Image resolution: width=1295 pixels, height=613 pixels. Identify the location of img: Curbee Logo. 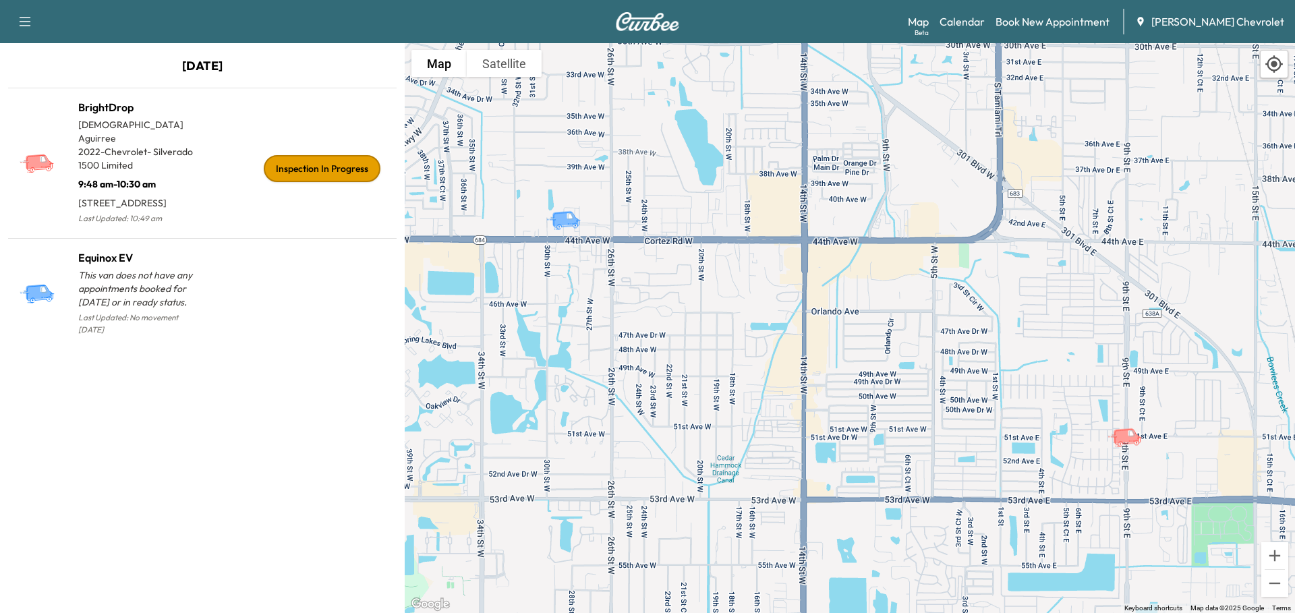
(647, 22).